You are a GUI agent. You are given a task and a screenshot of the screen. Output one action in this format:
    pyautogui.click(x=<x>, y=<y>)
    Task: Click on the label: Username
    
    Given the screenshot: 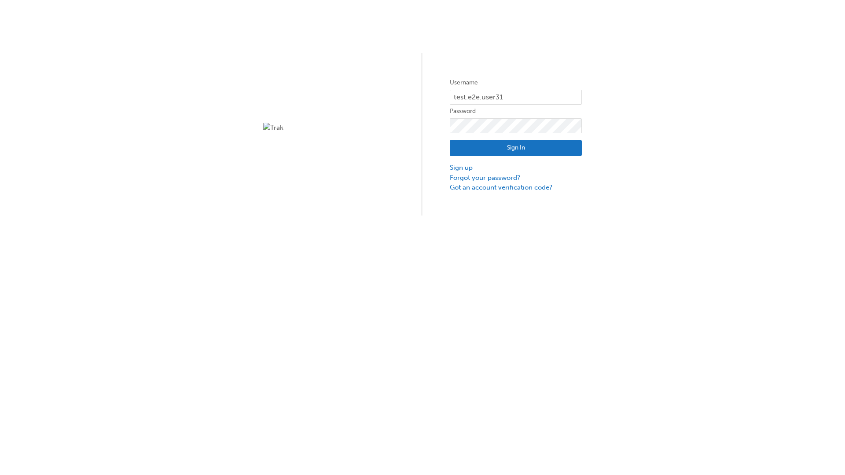 What is the action you would take?
    pyautogui.click(x=516, y=83)
    